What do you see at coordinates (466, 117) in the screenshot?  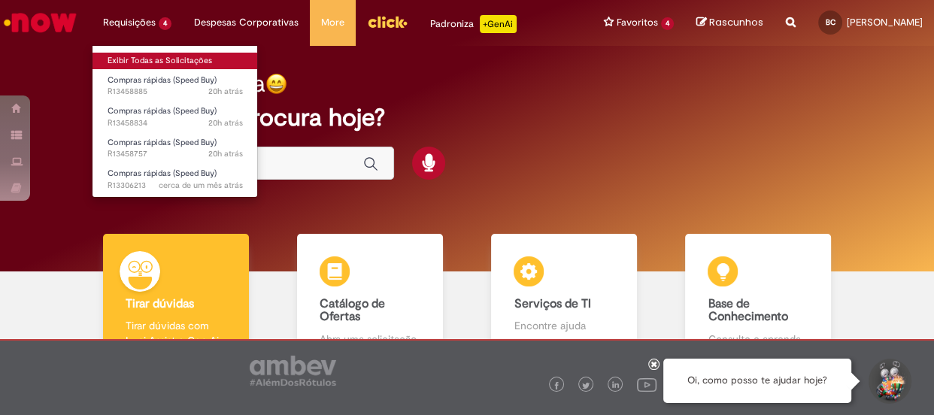 I see `h2: O que você procura hoje?` at bounding box center [466, 117].